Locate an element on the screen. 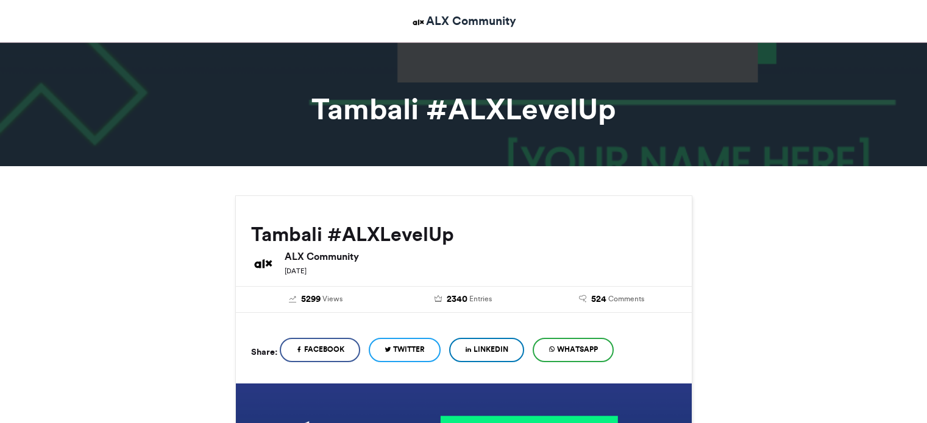  span: Comments is located at coordinates (626, 299).